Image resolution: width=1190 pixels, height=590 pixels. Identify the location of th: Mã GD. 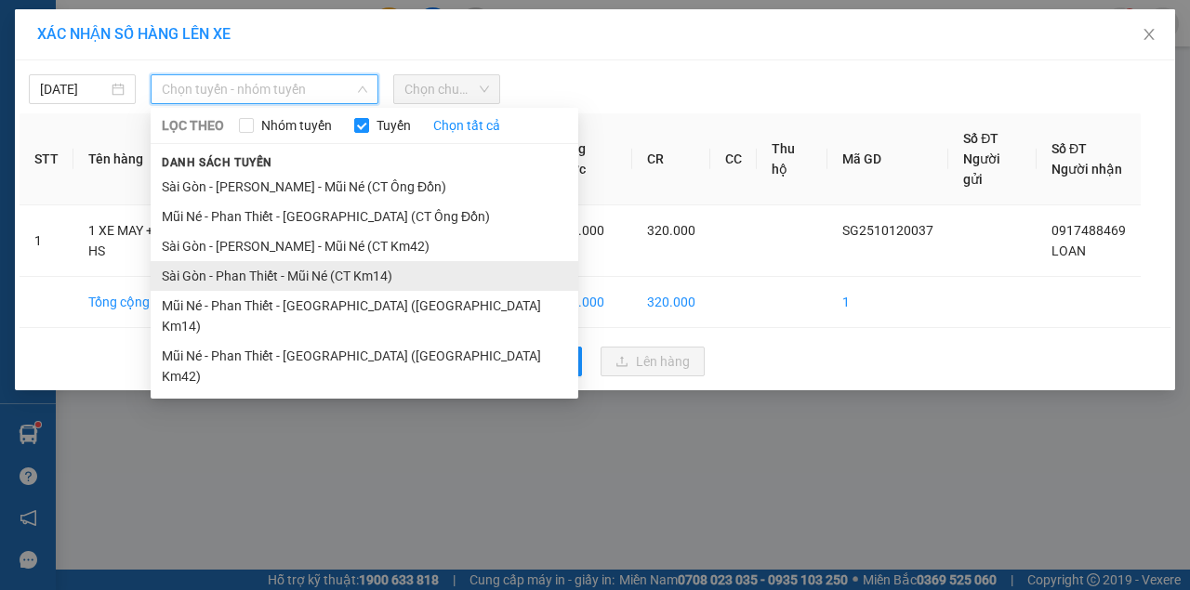
(888, 159).